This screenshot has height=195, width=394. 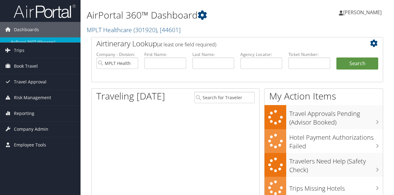 What do you see at coordinates (45, 11) in the screenshot?
I see `img: airportal-logo.png` at bounding box center [45, 11].